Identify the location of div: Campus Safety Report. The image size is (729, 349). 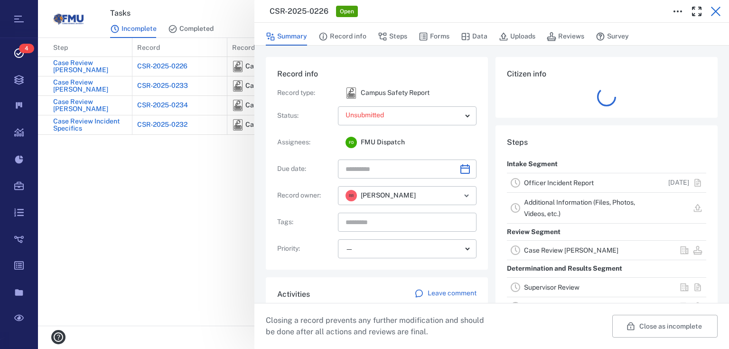
(351, 93).